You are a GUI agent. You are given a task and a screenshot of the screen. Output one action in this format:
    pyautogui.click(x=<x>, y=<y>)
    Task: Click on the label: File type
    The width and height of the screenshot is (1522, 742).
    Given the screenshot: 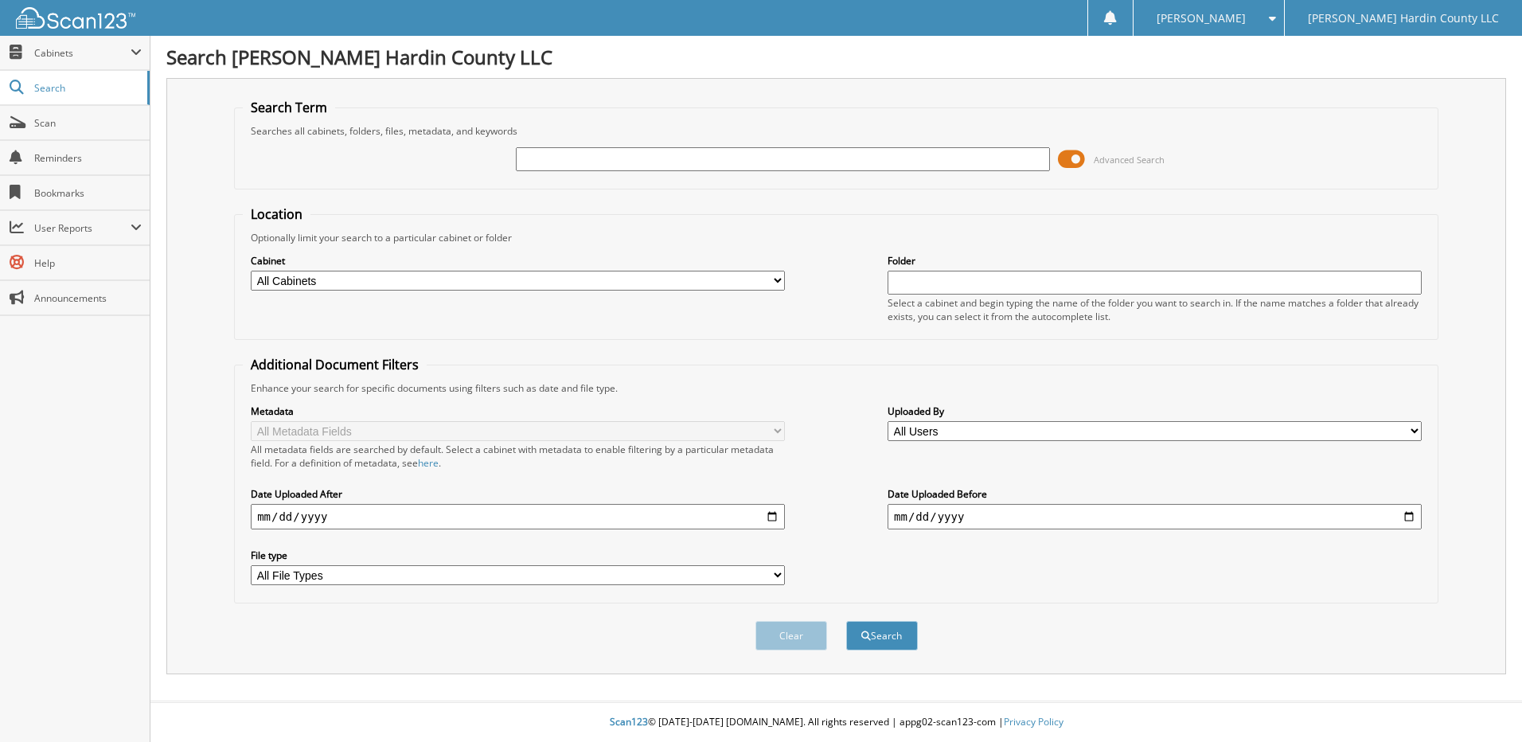 What is the action you would take?
    pyautogui.click(x=518, y=555)
    